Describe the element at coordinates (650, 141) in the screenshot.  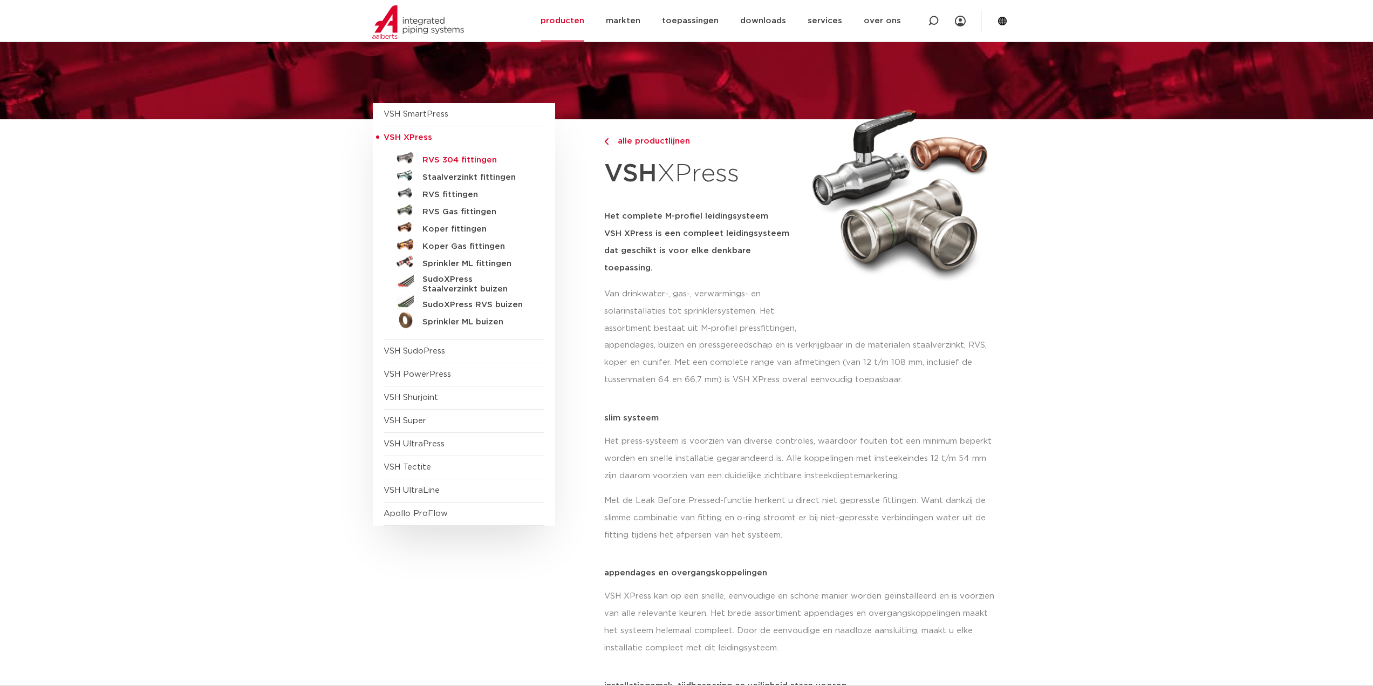
I see `span: alle productlijnen` at that location.